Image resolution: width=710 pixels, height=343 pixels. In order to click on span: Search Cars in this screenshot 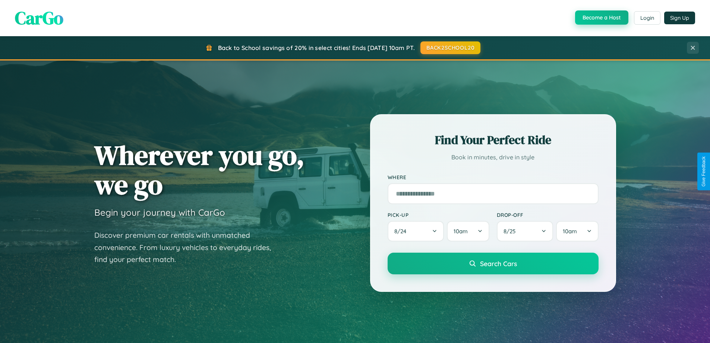, I will do `click(499, 263)`.